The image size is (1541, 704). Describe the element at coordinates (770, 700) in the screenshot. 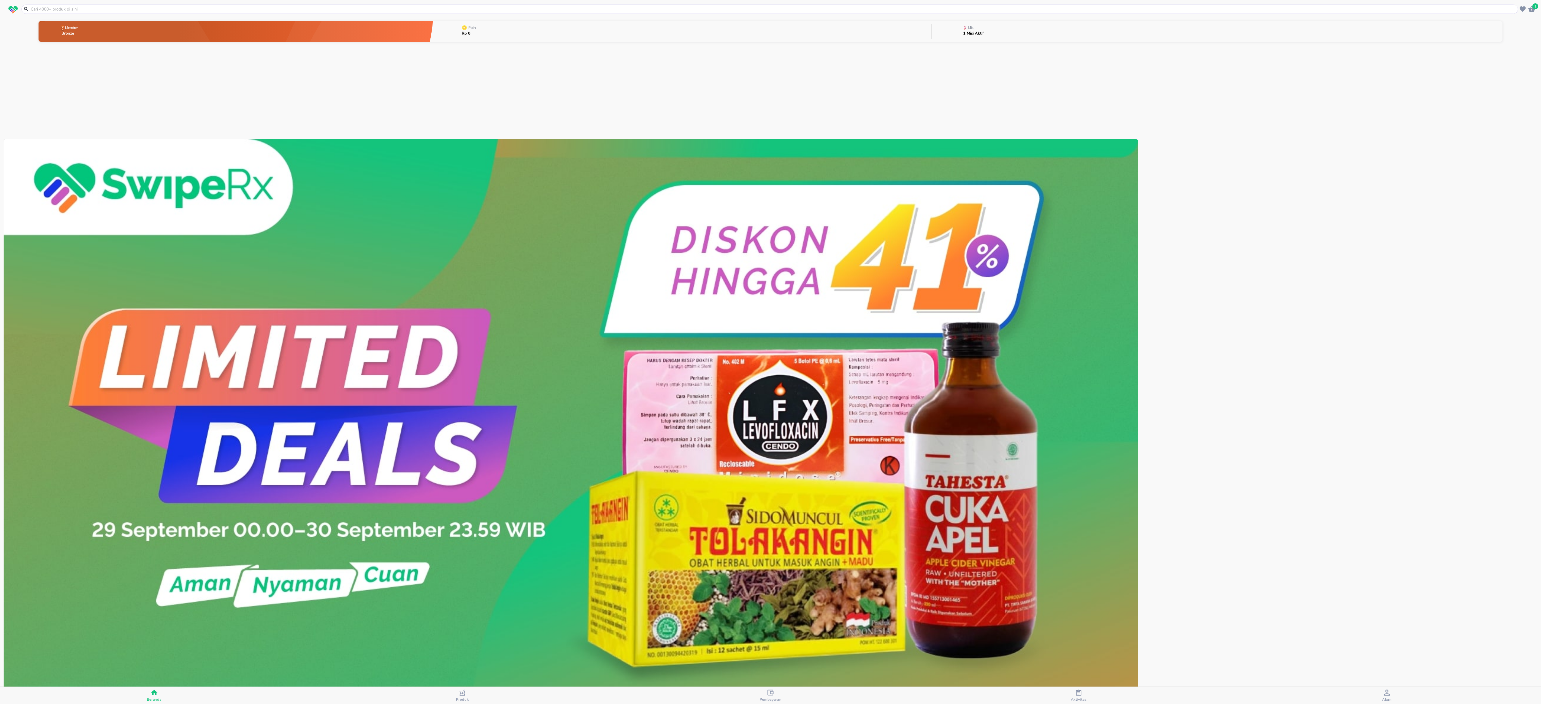

I see `span: Pembayaran` at that location.